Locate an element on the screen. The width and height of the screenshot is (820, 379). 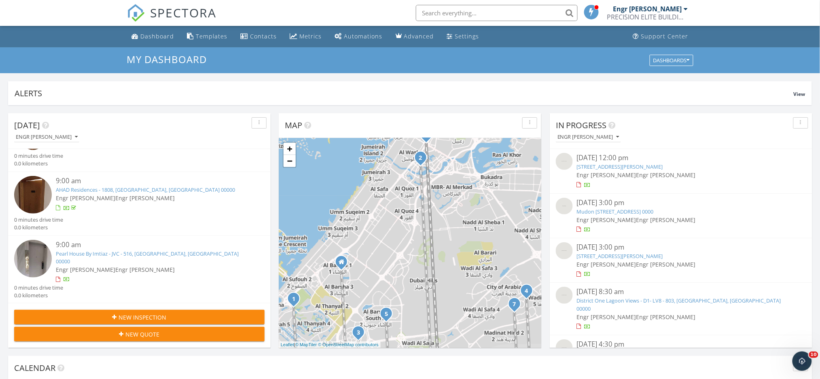
input: Search everything... is located at coordinates (497, 13).